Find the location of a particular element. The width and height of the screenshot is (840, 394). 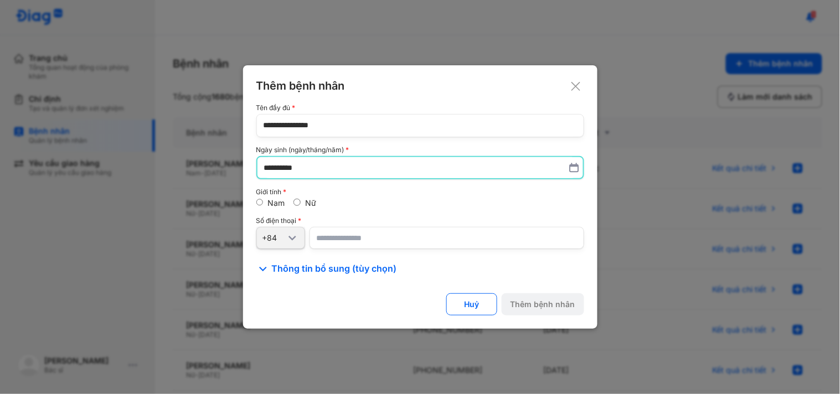

label: Nữ is located at coordinates (311, 203).